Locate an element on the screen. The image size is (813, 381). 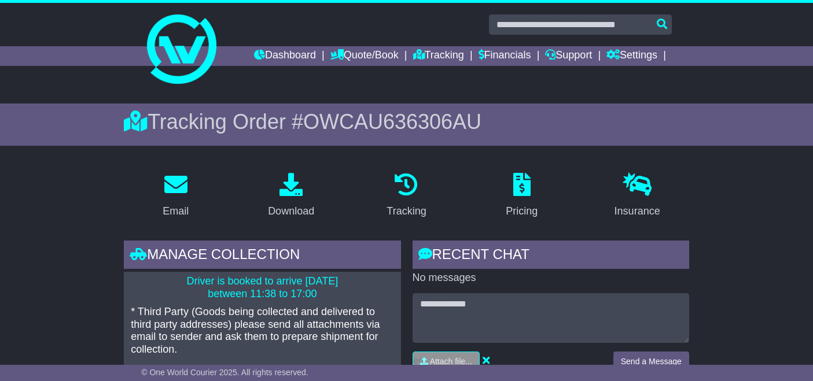
a: Email is located at coordinates (175, 196).